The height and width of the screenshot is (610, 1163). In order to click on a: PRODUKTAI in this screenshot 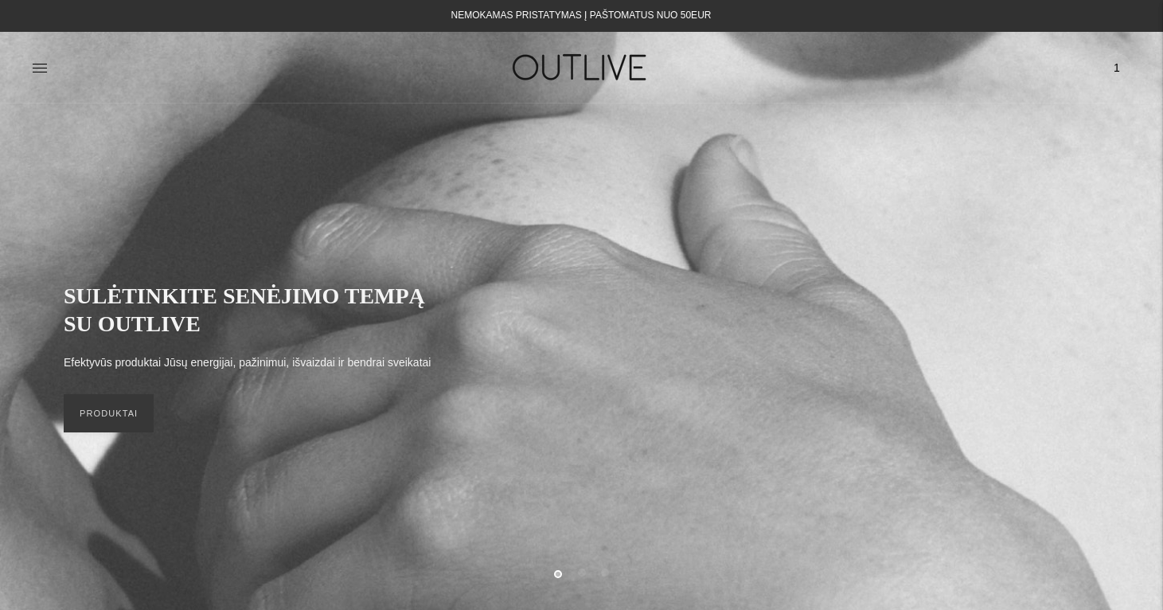, I will do `click(108, 413)`.